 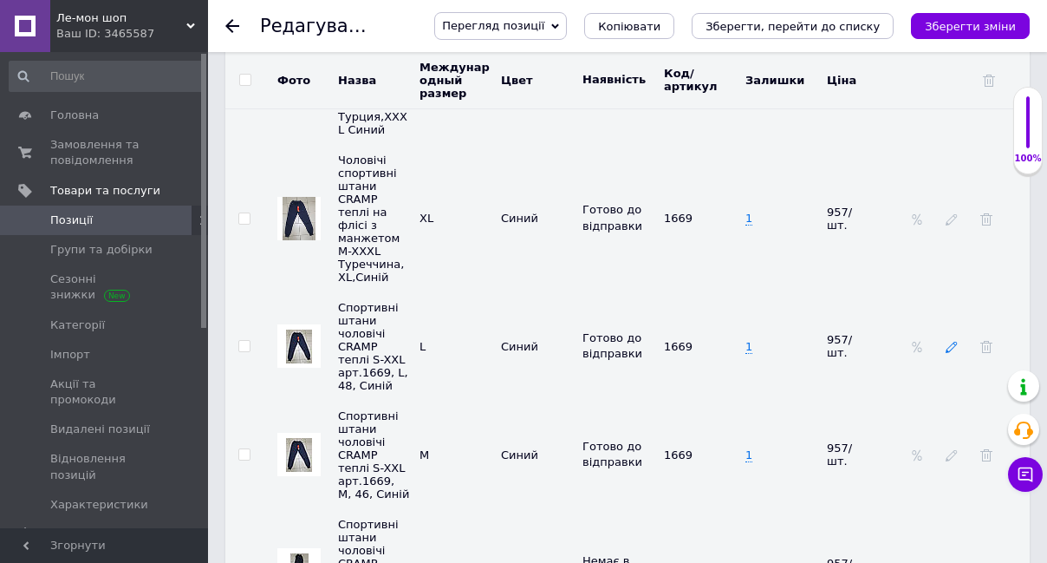 What do you see at coordinates (517, 80) in the screenshot?
I see `span: Цвет` at bounding box center [517, 80].